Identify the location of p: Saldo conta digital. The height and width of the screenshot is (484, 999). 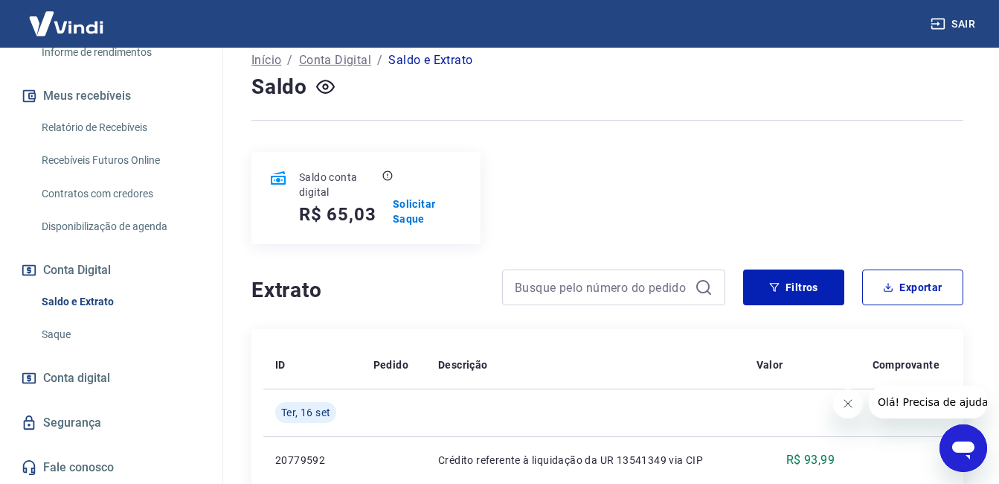
(339, 184).